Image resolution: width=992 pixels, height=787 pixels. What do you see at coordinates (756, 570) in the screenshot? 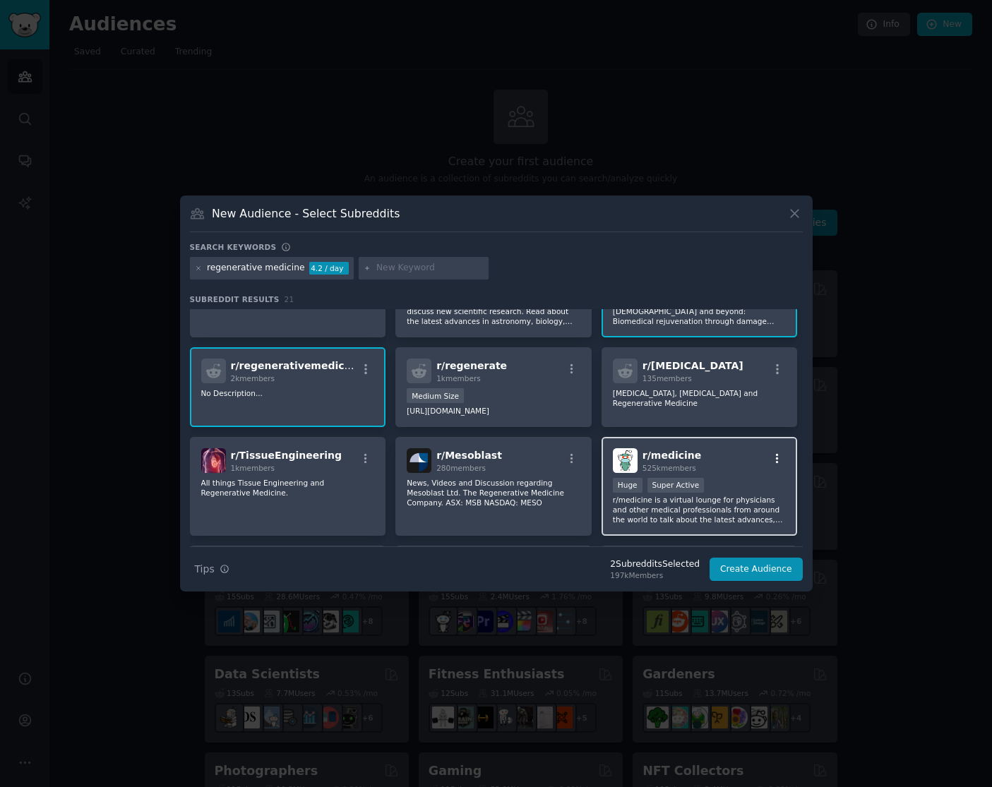
I see `button: Create Audience` at bounding box center [756, 570].